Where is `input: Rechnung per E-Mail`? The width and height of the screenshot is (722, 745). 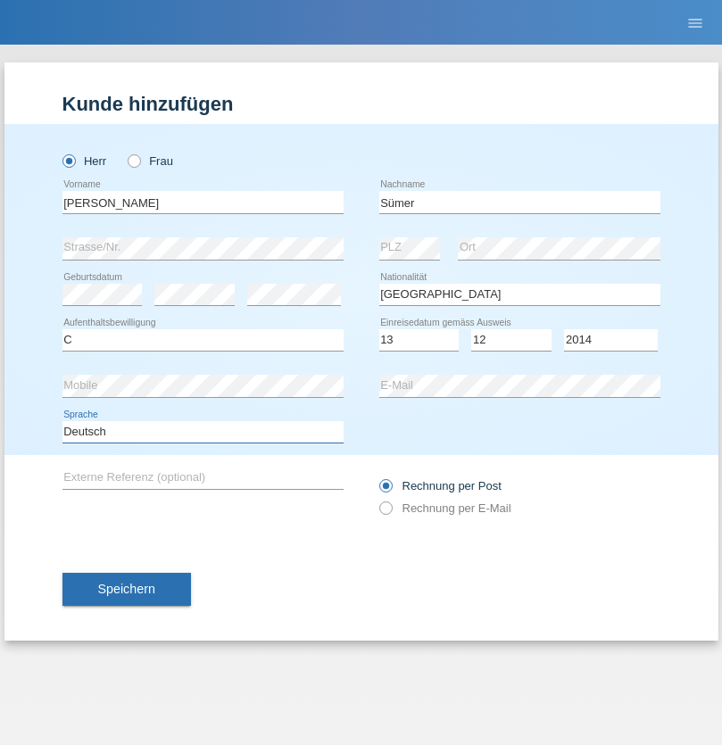 input: Rechnung per E-Mail is located at coordinates (385, 512).